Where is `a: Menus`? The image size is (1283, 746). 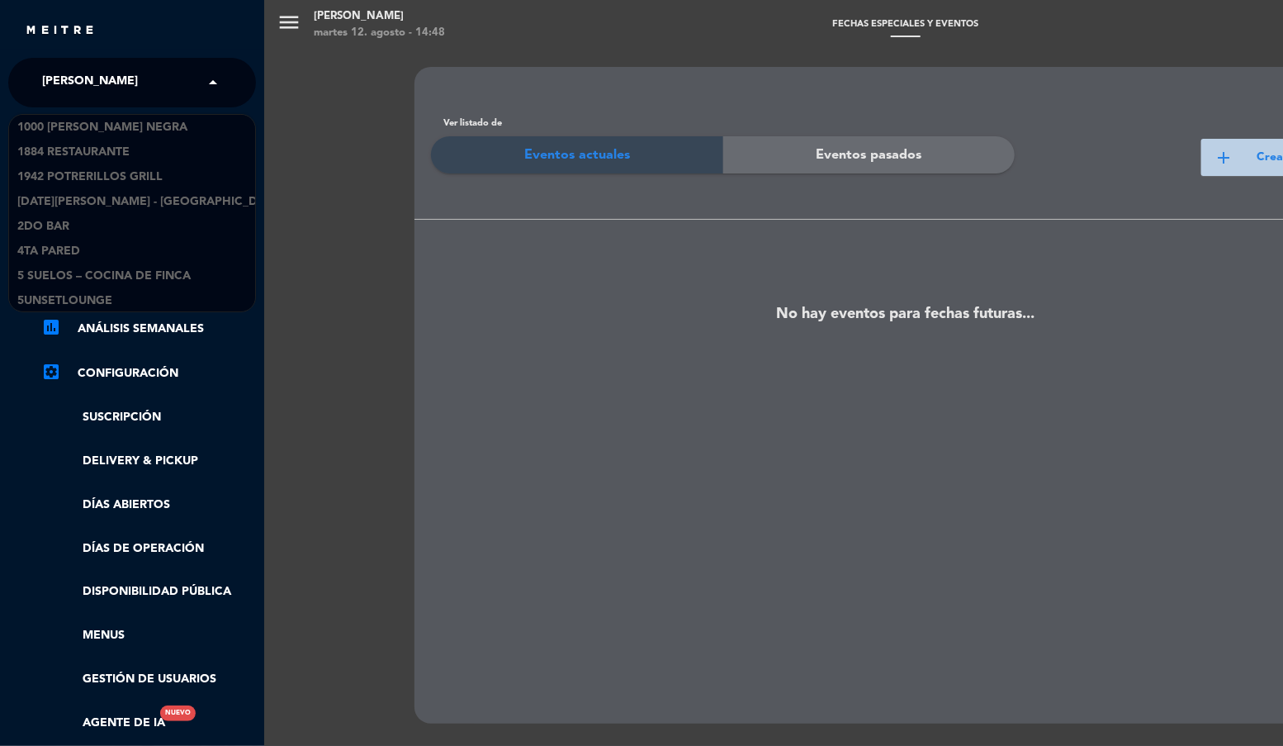
a: Menus is located at coordinates (149, 635).